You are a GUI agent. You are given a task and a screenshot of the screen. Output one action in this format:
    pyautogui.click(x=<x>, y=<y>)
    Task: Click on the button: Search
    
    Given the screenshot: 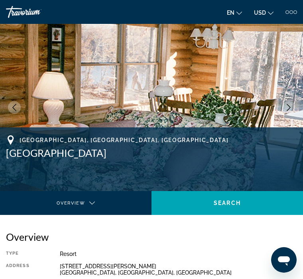 What is the action you would take?
    pyautogui.click(x=227, y=203)
    